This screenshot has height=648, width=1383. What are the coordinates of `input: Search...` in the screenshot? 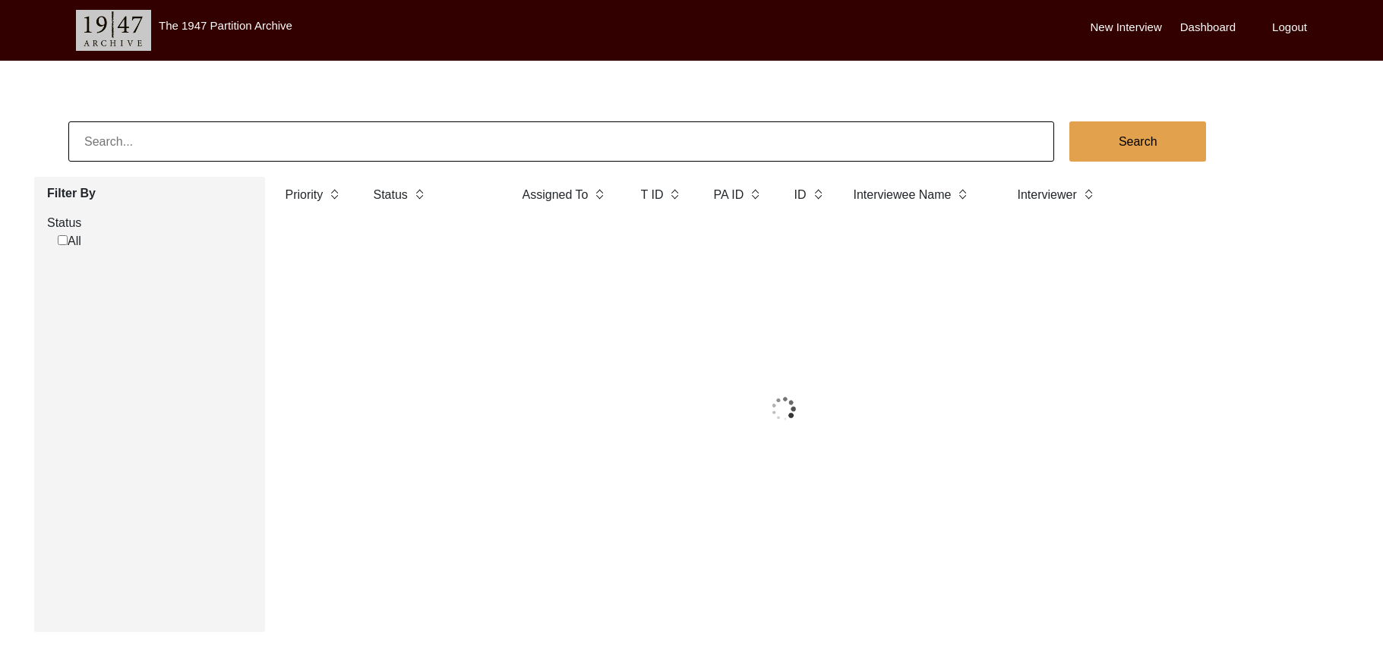 It's located at (561, 141).